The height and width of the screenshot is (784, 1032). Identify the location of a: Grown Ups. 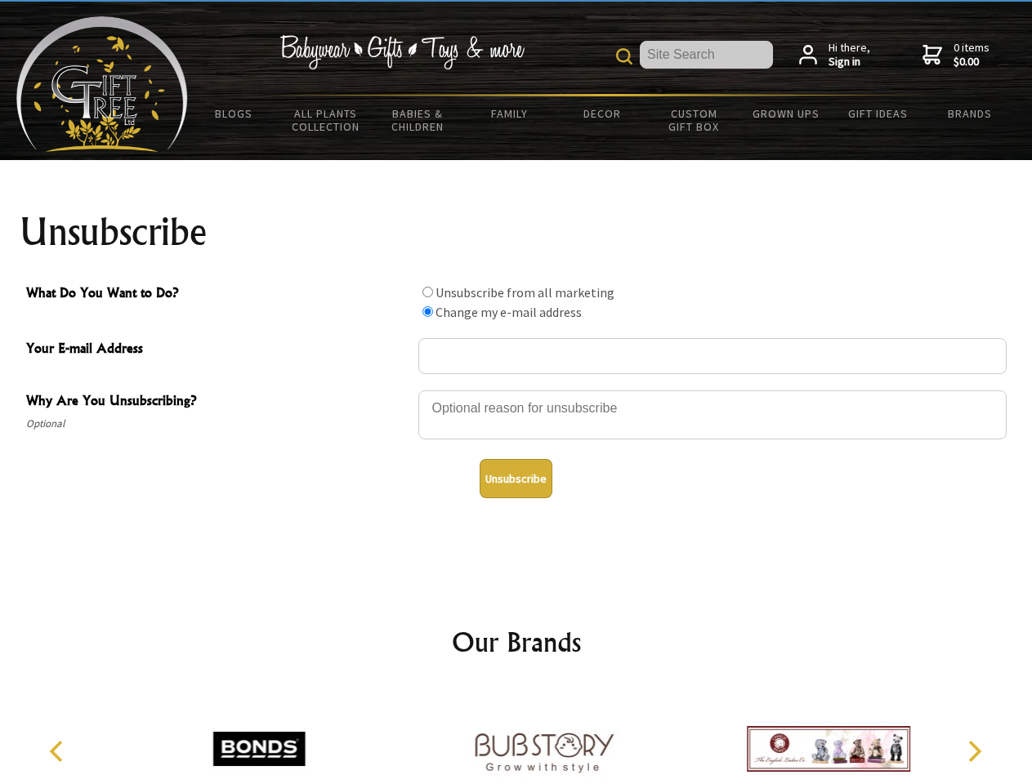
(785, 114).